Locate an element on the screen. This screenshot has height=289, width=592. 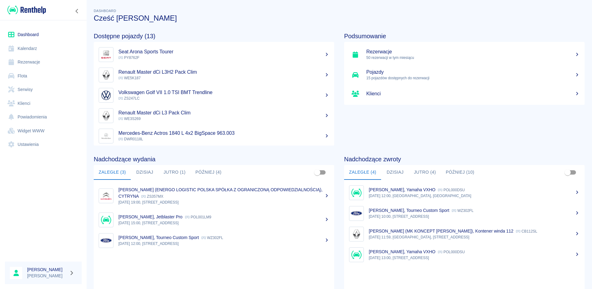
h5: Renault Master dCi L3 Pack Clim is located at coordinates (224, 113).